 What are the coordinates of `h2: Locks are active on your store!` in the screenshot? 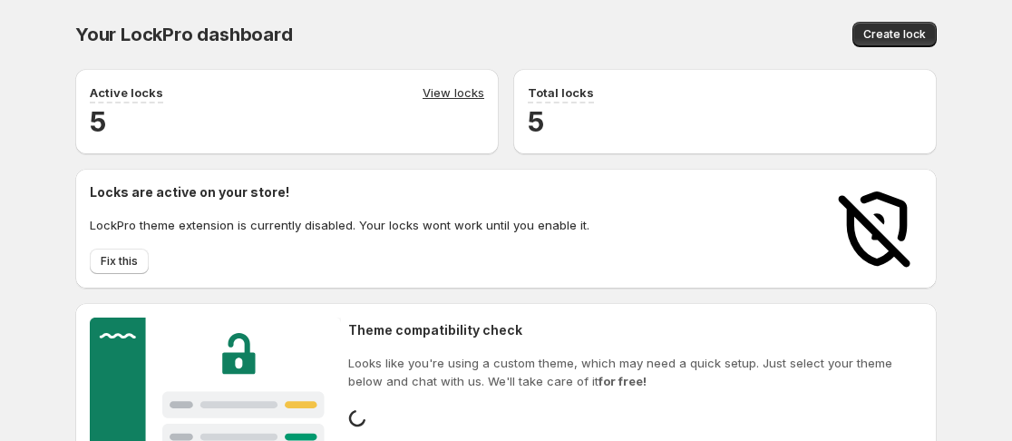 It's located at (339, 192).